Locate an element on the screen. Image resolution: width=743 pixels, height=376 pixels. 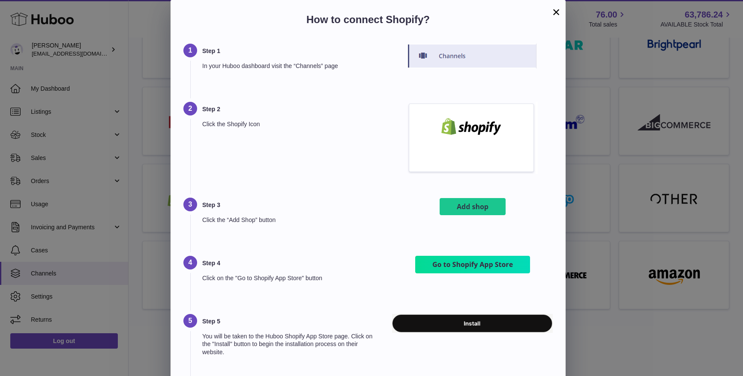
h2: How to connect Shopify? is located at coordinates (368, 22).